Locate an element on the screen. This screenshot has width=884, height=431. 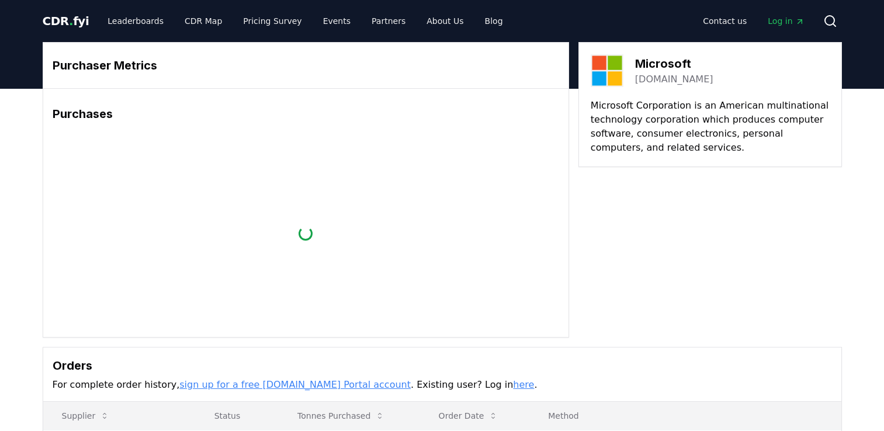
a: About Us is located at coordinates (444, 21).